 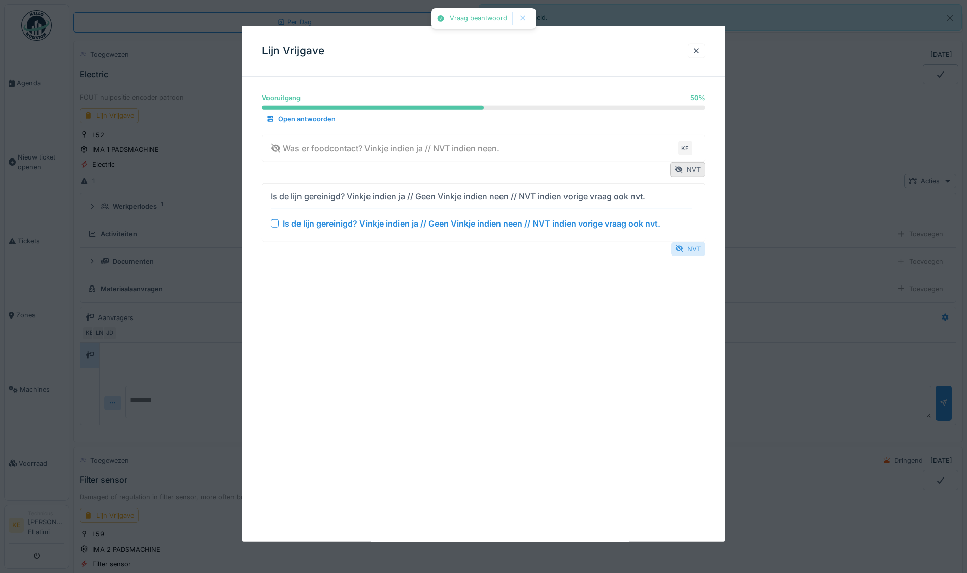 What do you see at coordinates (483, 108) in the screenshot?
I see `progress: 50 %` at bounding box center [483, 108].